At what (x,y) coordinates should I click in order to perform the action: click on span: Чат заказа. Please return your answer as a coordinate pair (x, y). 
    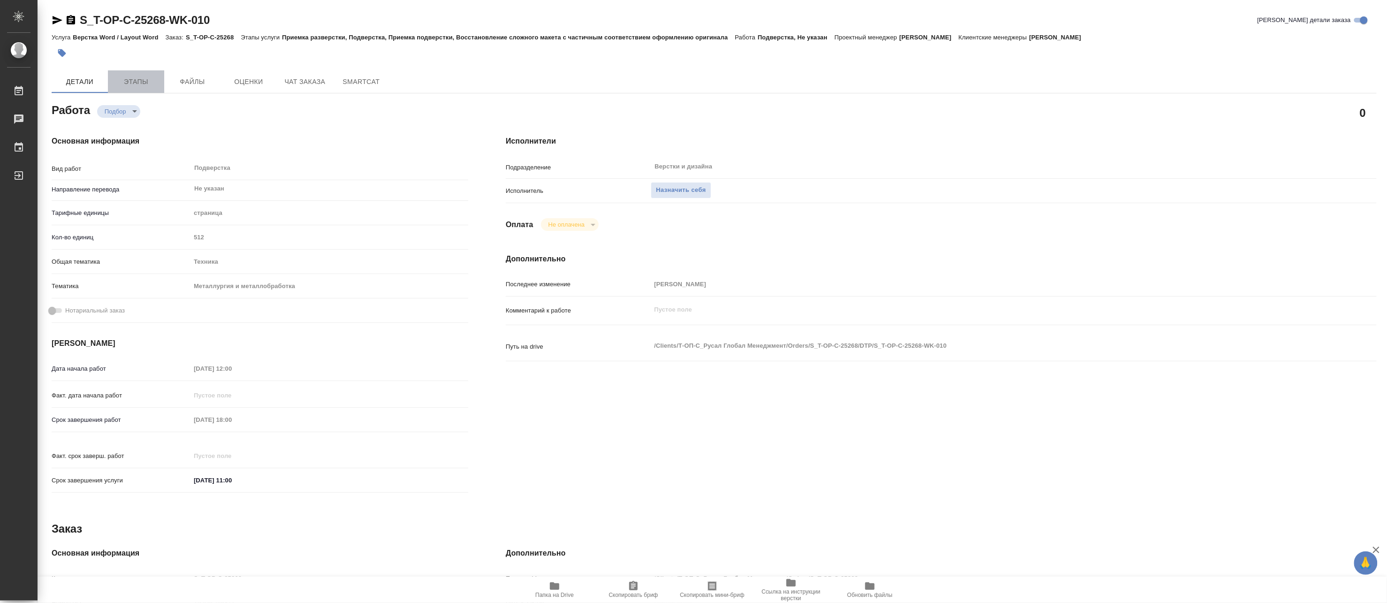
    Looking at the image, I should click on (305, 82).